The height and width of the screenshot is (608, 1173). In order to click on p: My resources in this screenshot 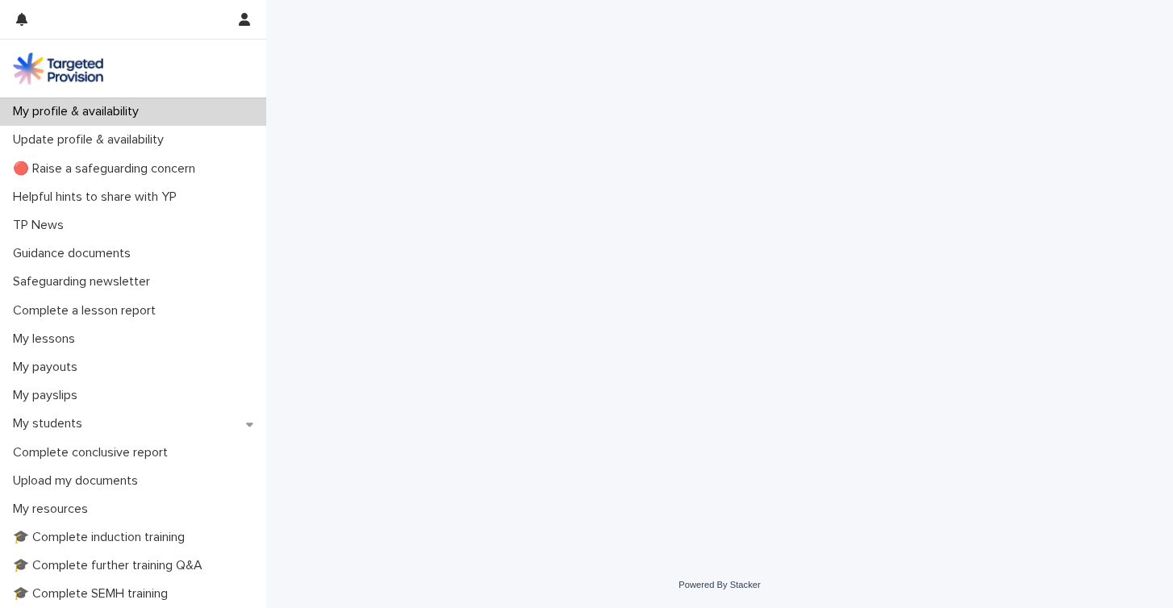, I will do `click(53, 509)`.